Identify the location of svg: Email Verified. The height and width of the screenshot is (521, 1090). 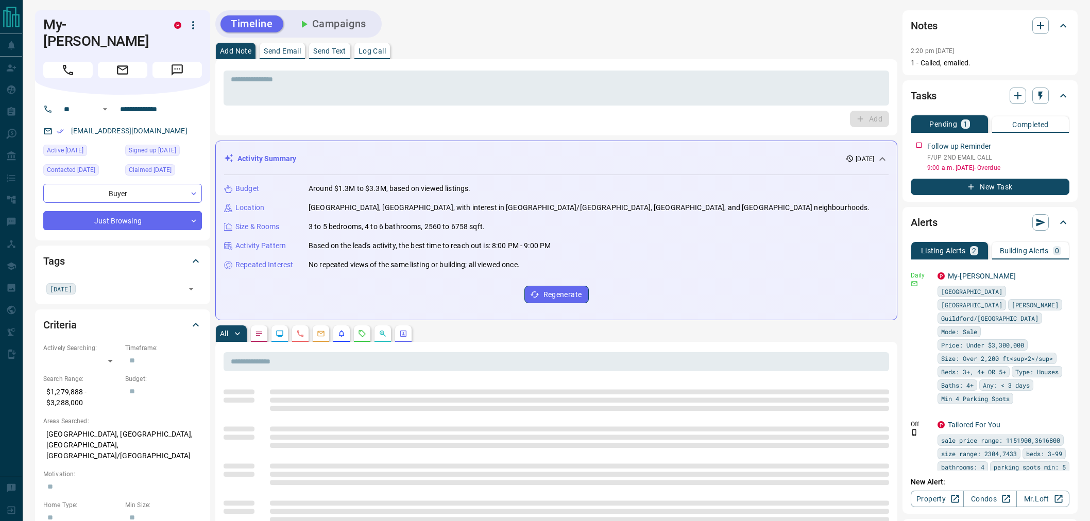
(60, 131).